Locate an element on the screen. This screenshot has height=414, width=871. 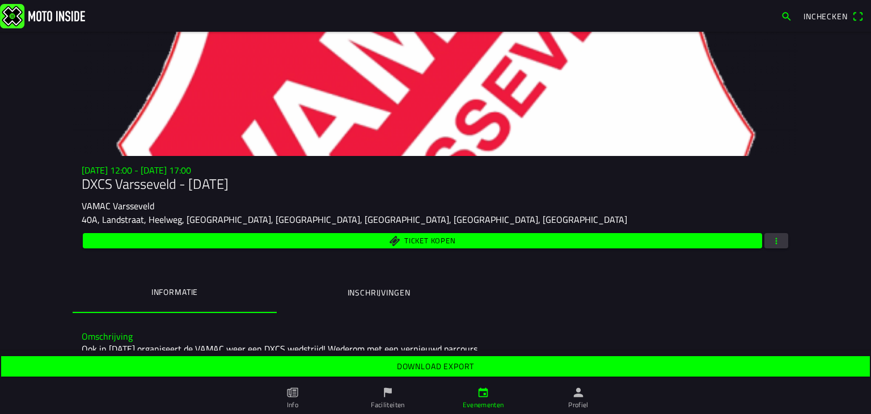
a: Incheckenqr scanner is located at coordinates (833, 16).